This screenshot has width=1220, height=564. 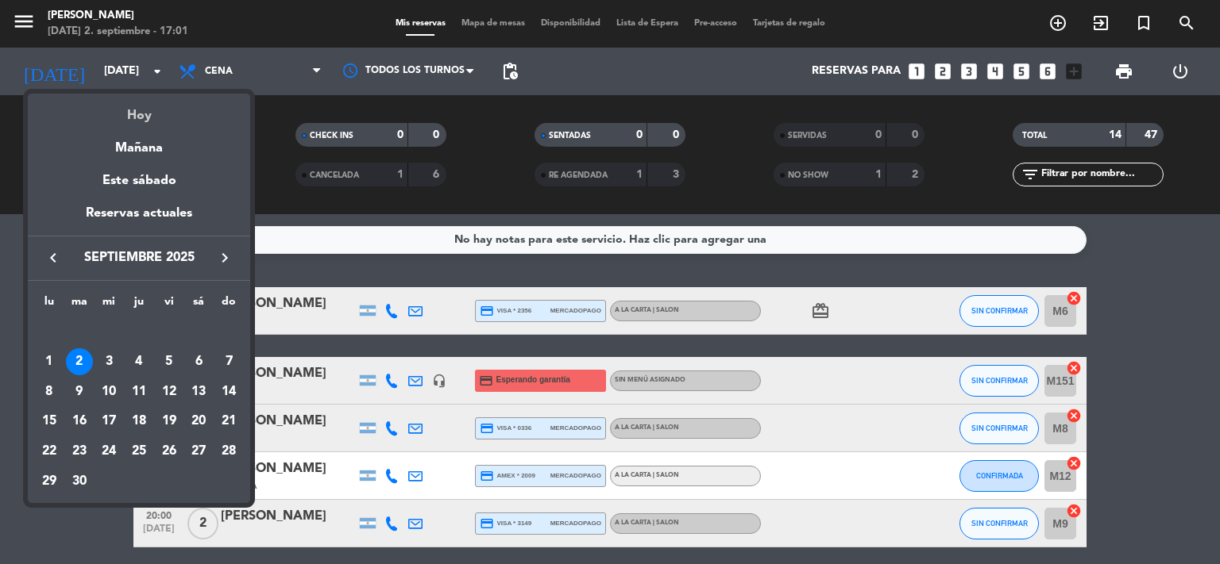 What do you see at coordinates (139, 362) in the screenshot?
I see `div: 4` at bounding box center [139, 362].